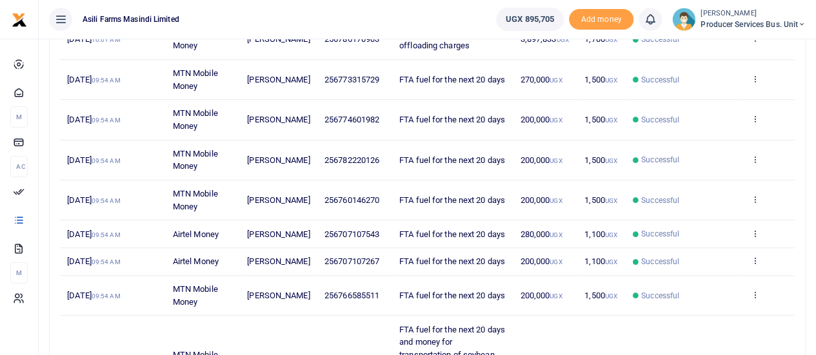  What do you see at coordinates (541, 79) in the screenshot?
I see `span: 270,000` at bounding box center [541, 79].